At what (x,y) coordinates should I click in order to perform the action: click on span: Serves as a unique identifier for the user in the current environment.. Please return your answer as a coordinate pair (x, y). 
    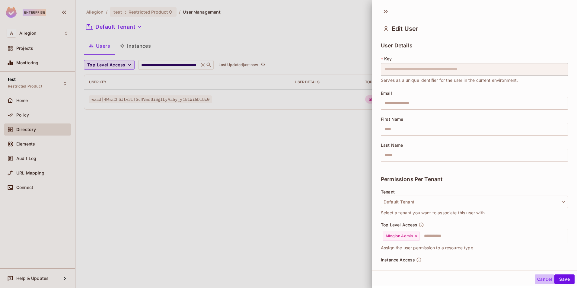
    Looking at the image, I should click on (449, 80).